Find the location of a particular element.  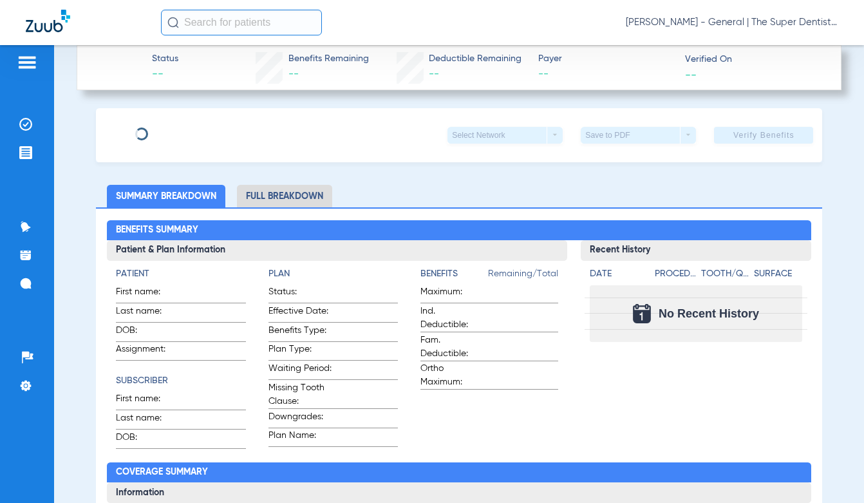

span: Effective Date: is located at coordinates (300, 313).